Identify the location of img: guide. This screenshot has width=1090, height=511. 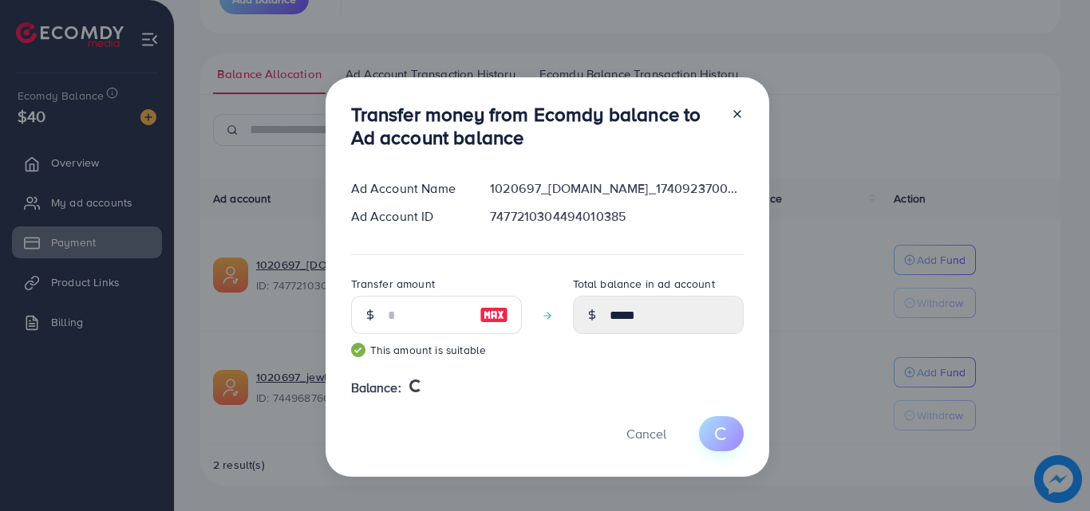
(358, 350).